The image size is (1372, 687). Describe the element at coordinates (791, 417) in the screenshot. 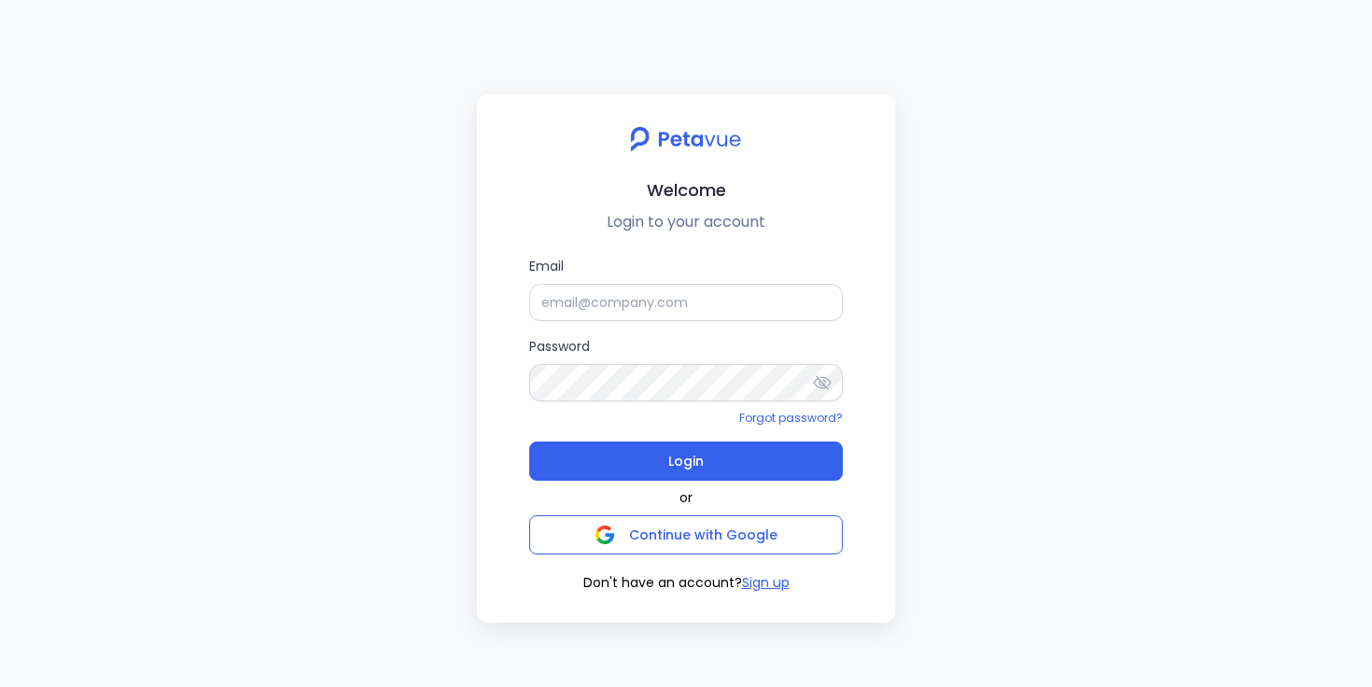

I see `a: Forgot password?` at that location.